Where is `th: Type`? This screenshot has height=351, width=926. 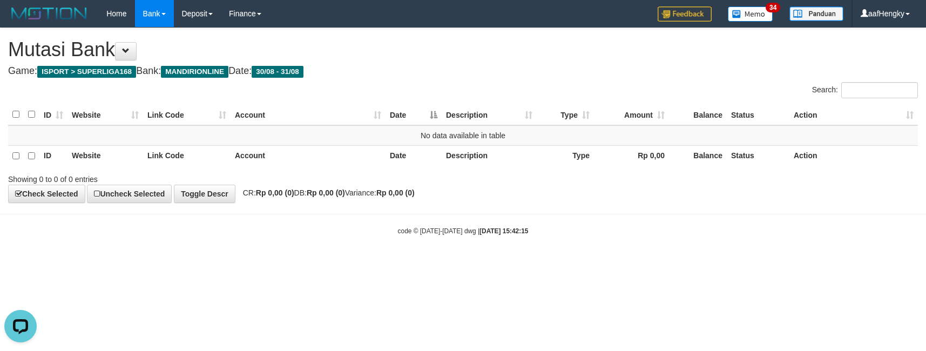 th: Type is located at coordinates (566, 156).